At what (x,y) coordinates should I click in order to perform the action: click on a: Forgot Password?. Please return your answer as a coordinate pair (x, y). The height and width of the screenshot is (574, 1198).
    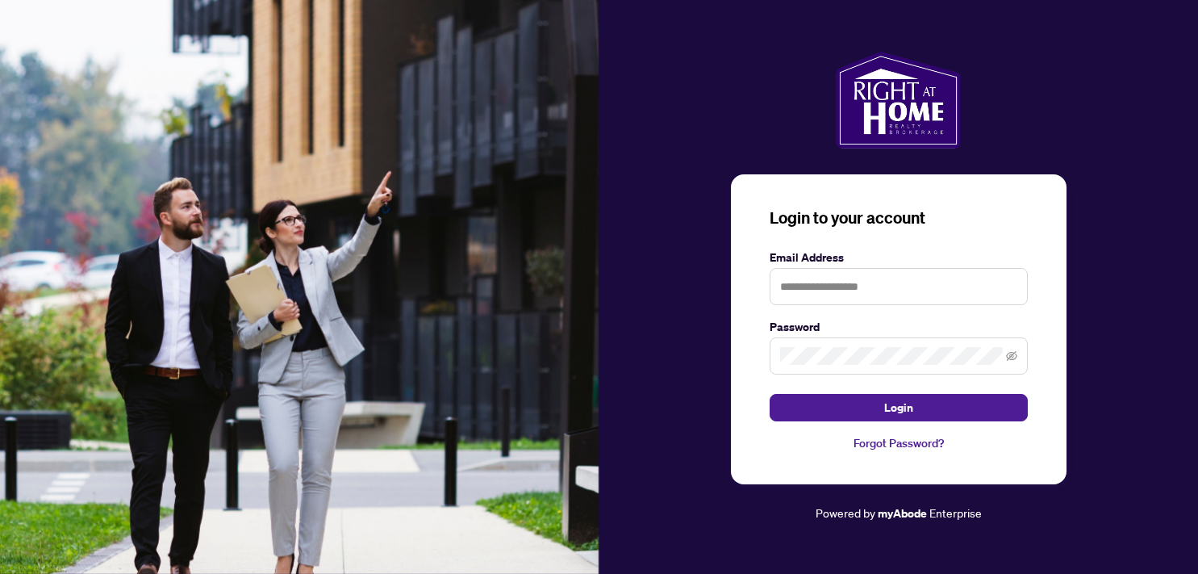
    Looking at the image, I should click on (899, 443).